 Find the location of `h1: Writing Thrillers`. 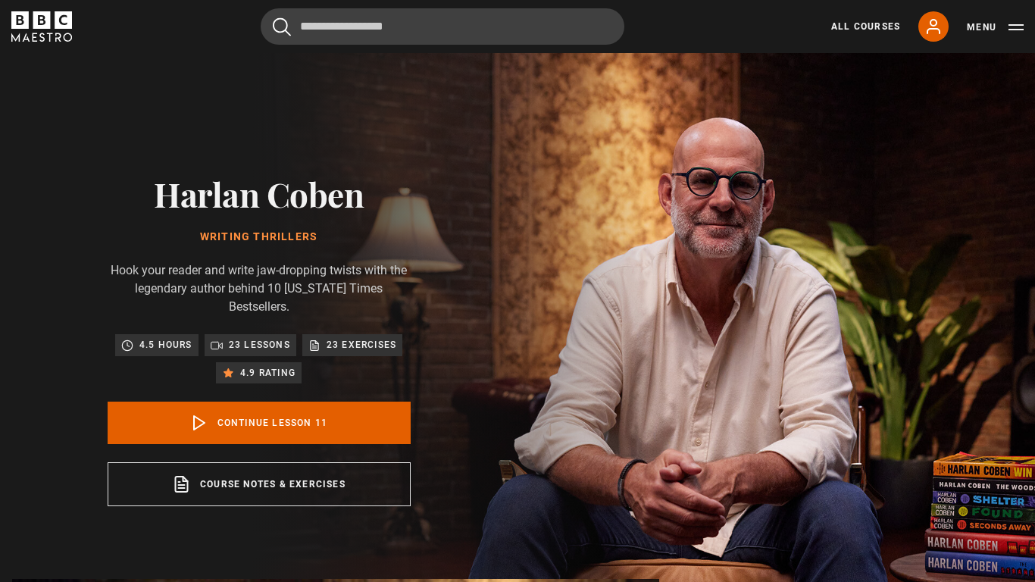

h1: Writing Thrillers is located at coordinates (259, 237).